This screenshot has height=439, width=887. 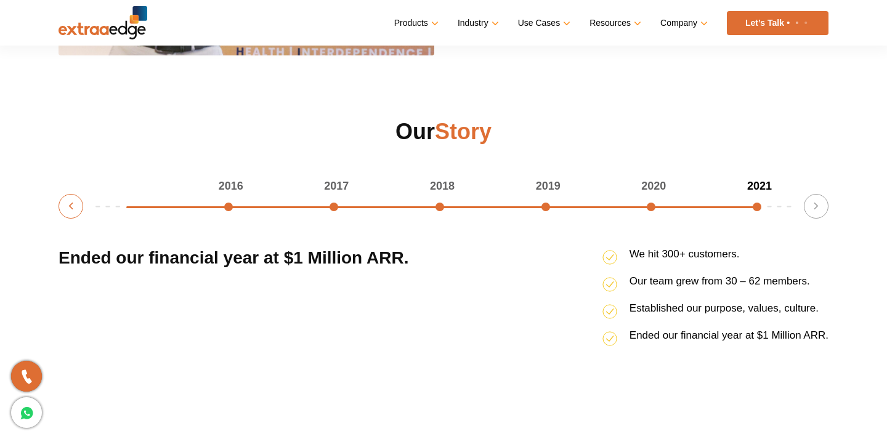 I want to click on button: Previous, so click(x=71, y=206).